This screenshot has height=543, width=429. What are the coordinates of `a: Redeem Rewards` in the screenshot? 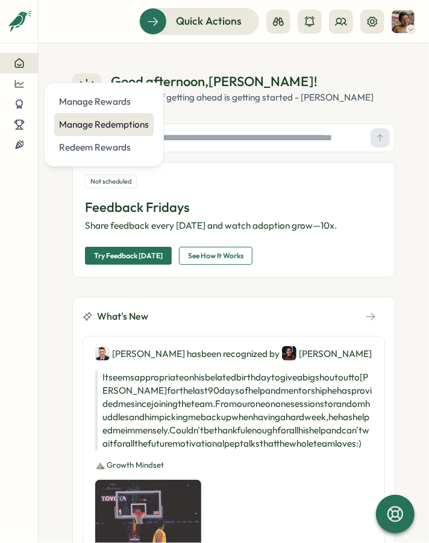 It's located at (104, 148).